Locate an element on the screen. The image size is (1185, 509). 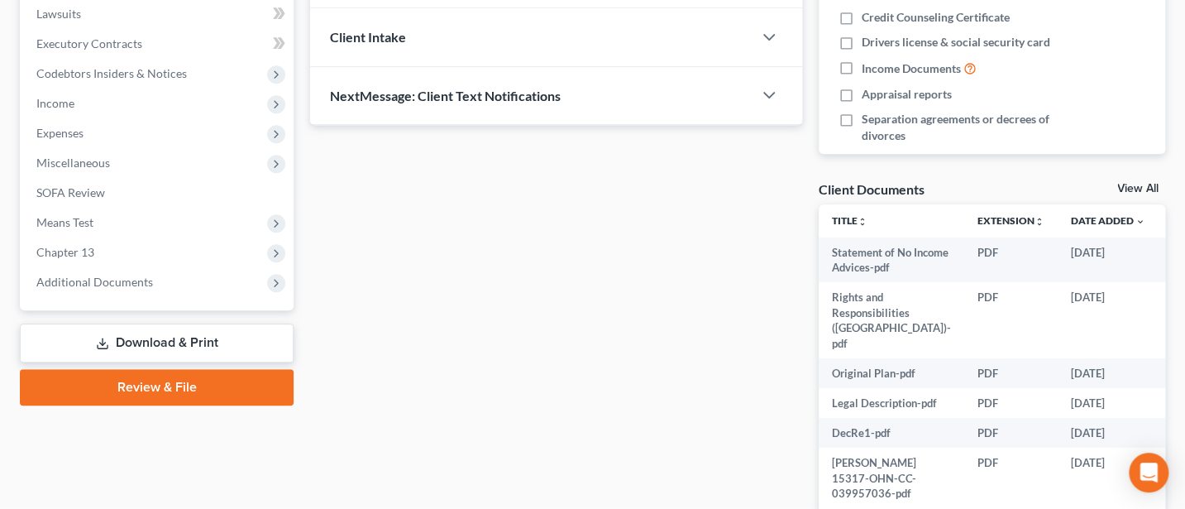
a: Review & File is located at coordinates (156, 387).